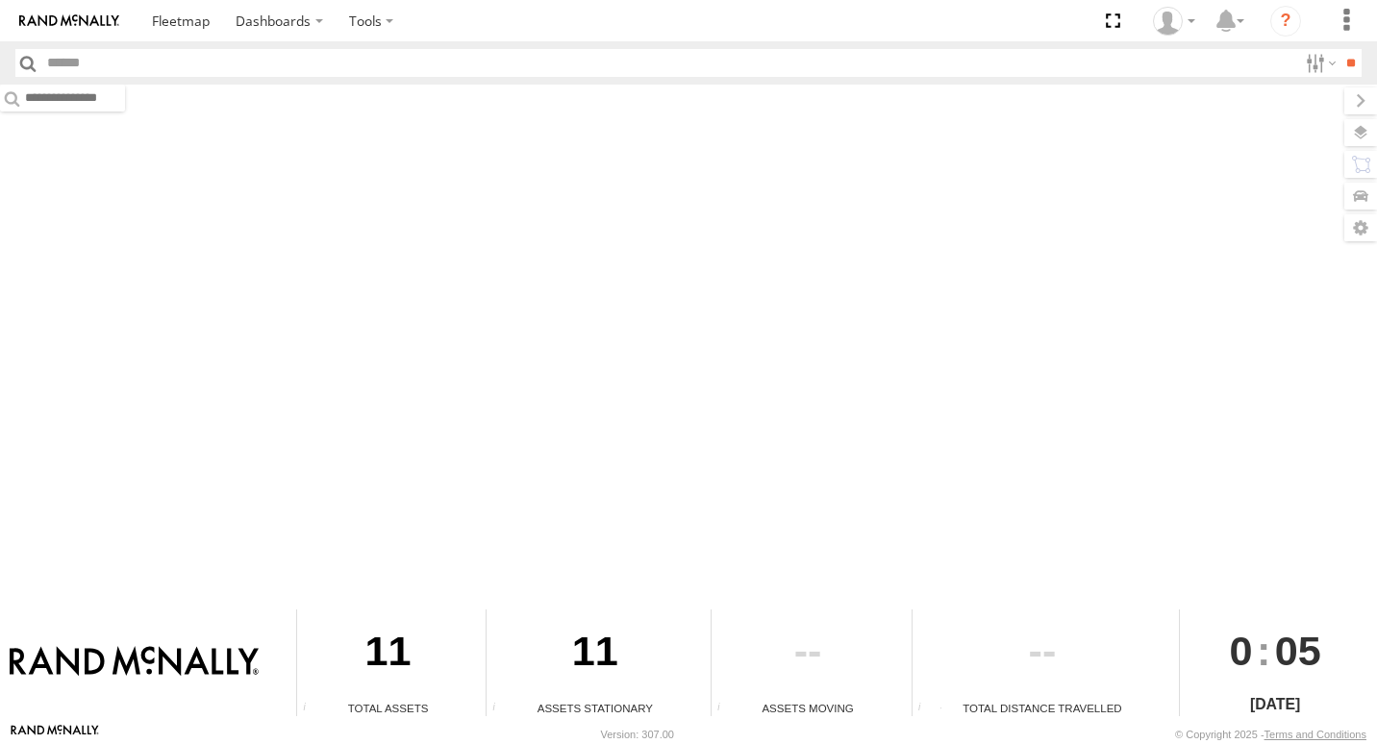 The height and width of the screenshot is (744, 1377). Describe the element at coordinates (1174, 21) in the screenshot. I see `div: Valeo Dash` at that location.